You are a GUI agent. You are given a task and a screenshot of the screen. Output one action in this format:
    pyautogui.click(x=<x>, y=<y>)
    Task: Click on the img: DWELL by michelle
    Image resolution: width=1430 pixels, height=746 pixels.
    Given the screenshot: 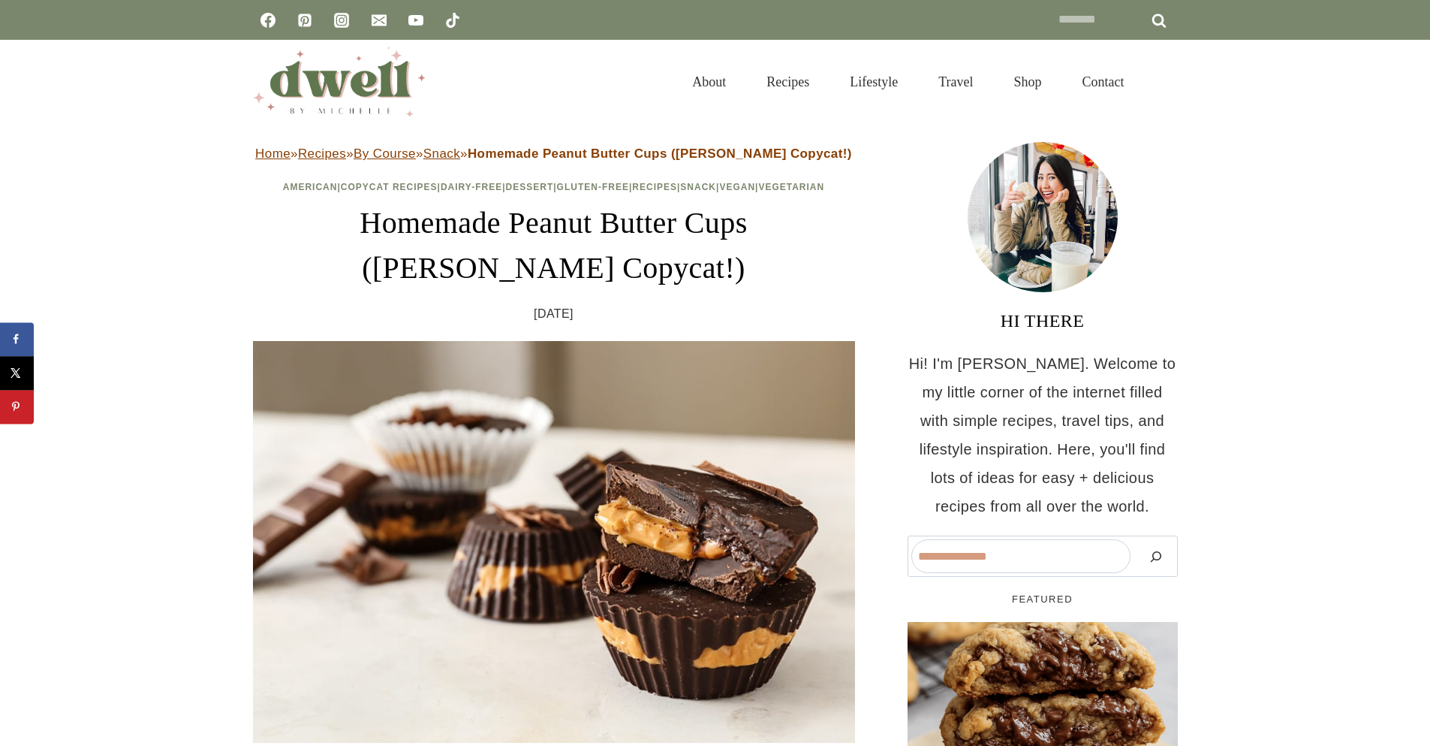 What is the action you would take?
    pyautogui.click(x=339, y=82)
    